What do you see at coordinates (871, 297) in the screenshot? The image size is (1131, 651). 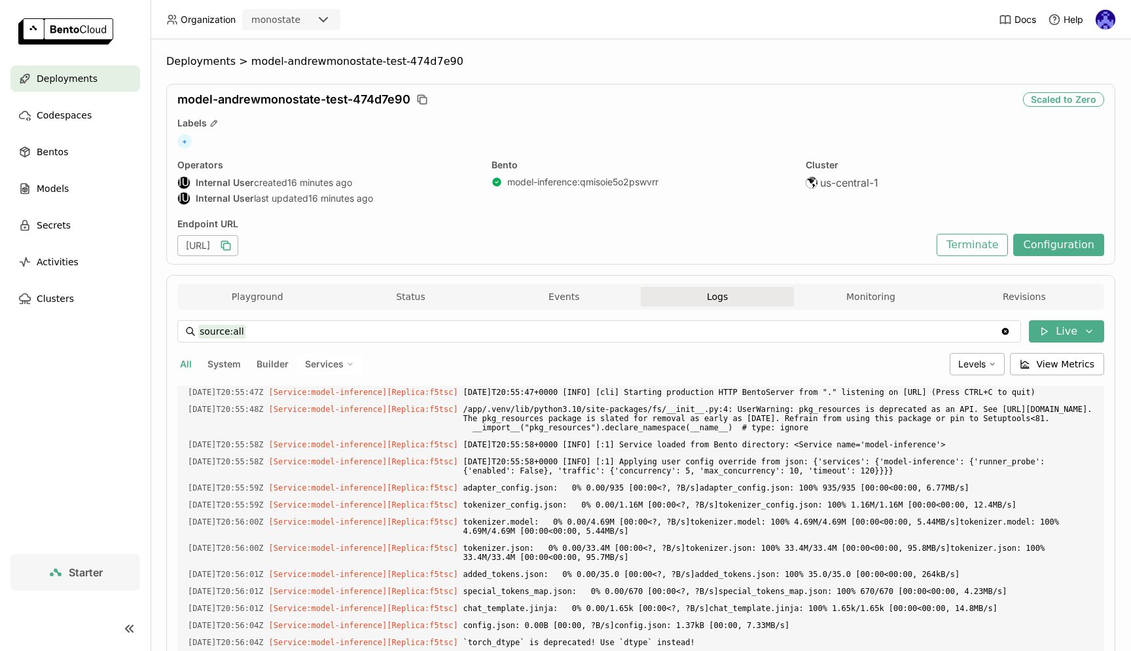 I see `button: Monitoring` at bounding box center [871, 297].